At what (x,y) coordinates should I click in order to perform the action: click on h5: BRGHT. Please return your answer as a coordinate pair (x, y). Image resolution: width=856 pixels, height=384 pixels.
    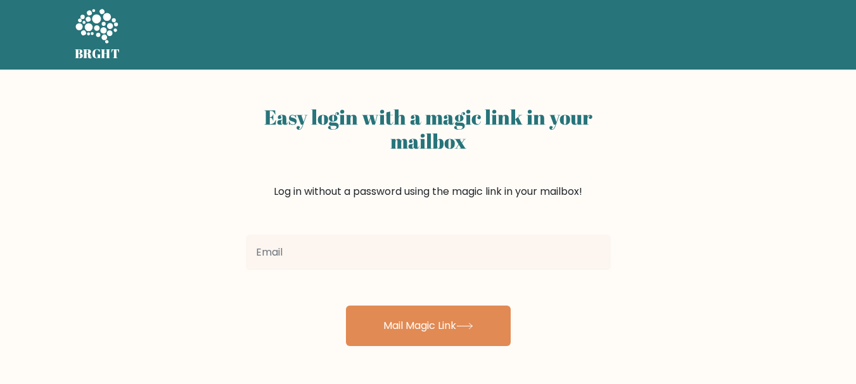
    Looking at the image, I should click on (98, 54).